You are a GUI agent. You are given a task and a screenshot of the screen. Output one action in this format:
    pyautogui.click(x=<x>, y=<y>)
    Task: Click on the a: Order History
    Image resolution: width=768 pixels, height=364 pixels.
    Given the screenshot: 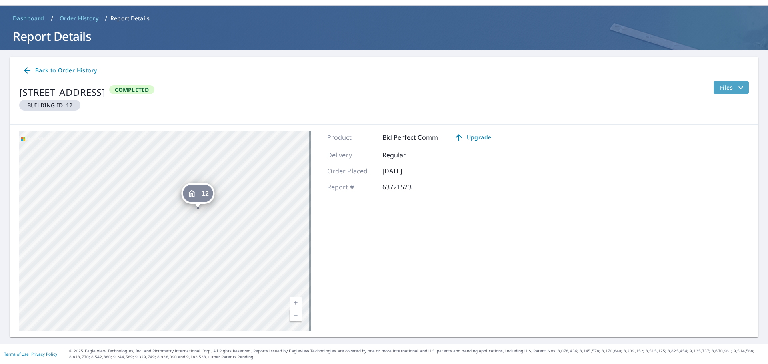 What is the action you would take?
    pyautogui.click(x=79, y=18)
    